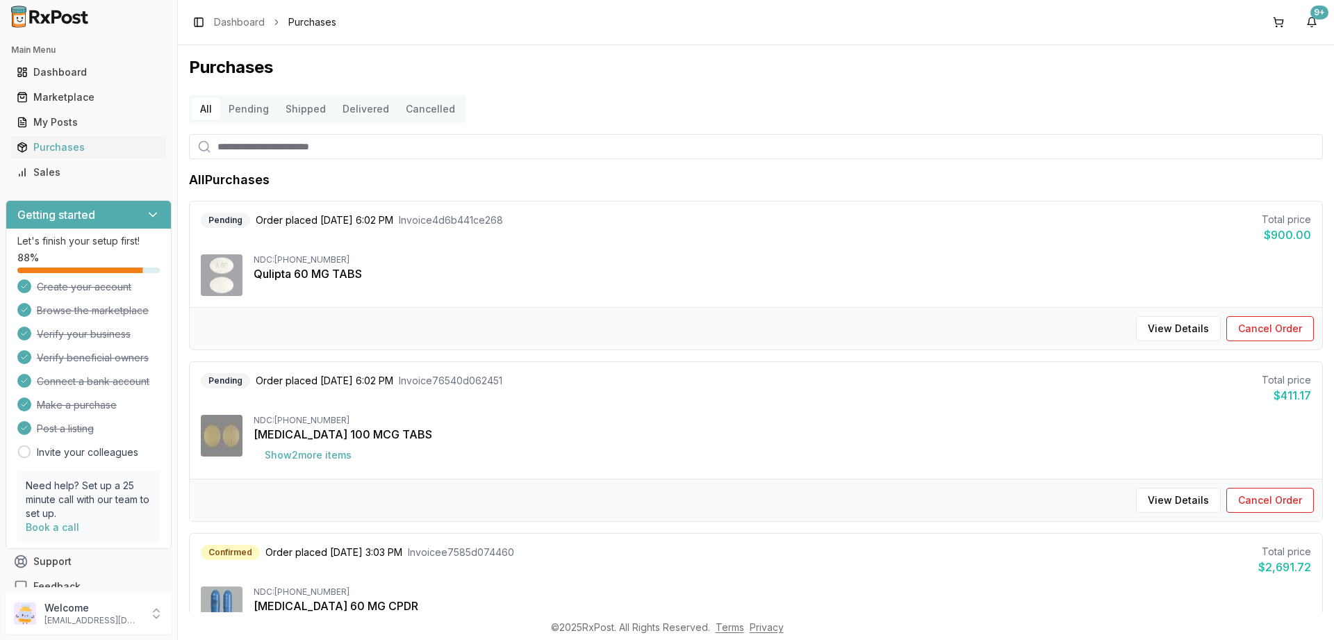 The image size is (1334, 640). Describe the element at coordinates (766, 627) in the screenshot. I see `a: Privacy` at that location.